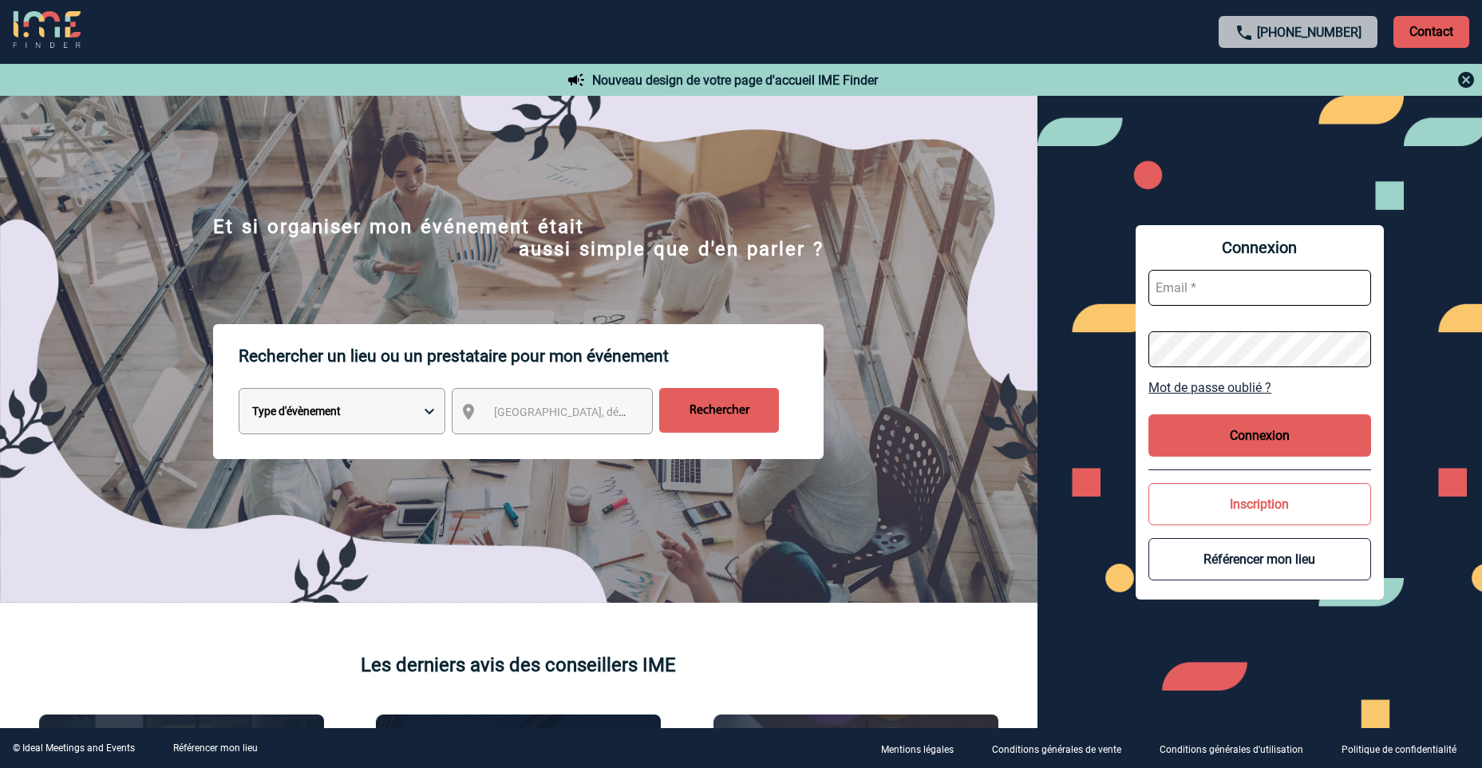 Image resolution: width=1482 pixels, height=768 pixels. I want to click on span: Connexion, so click(1260, 247).